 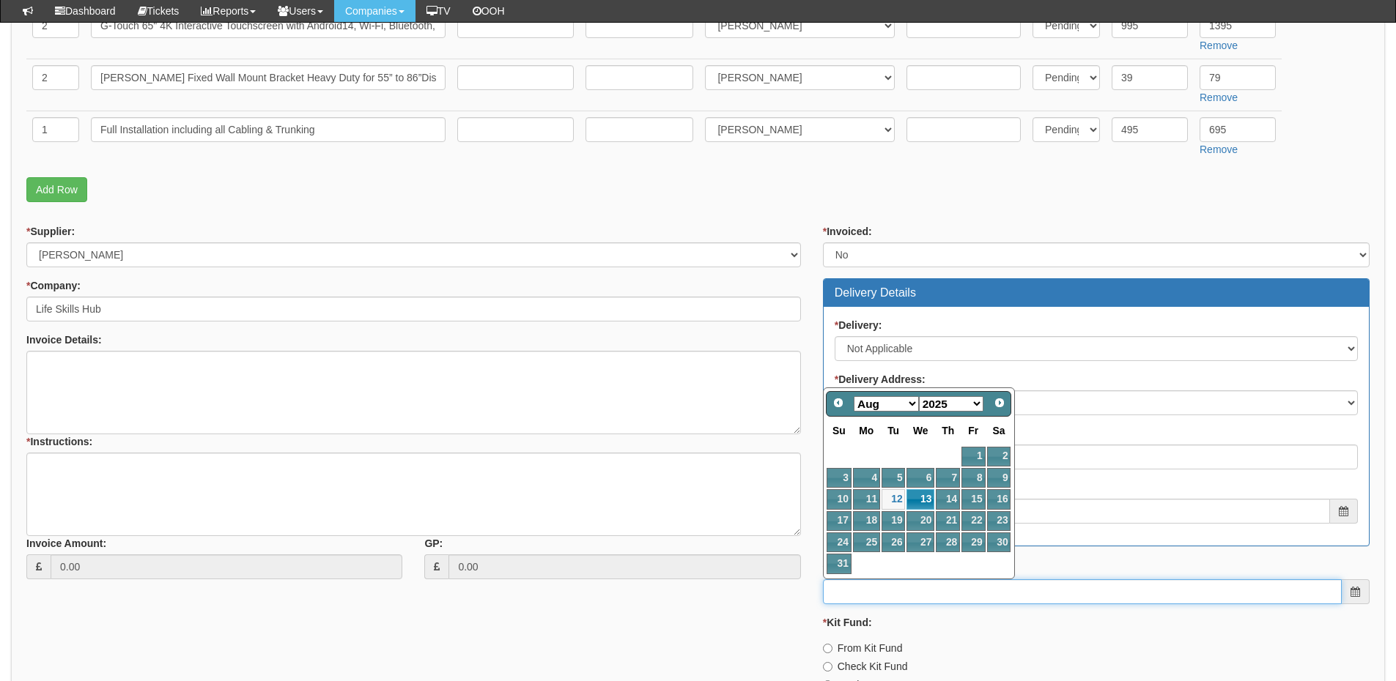 What do you see at coordinates (920, 431) in the screenshot?
I see `span: Wednesday` at bounding box center [920, 431].